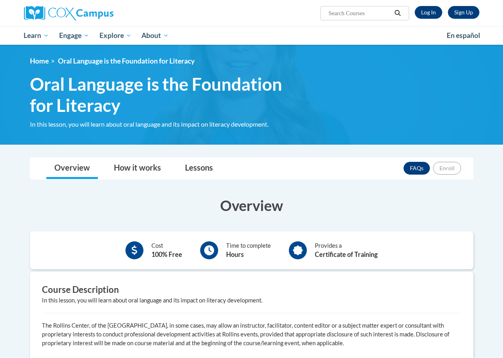 Image resolution: width=503 pixels, height=358 pixels. I want to click on a: Explore, so click(115, 36).